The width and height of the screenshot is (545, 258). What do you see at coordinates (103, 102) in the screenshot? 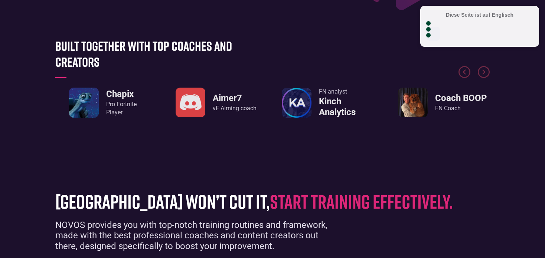
I see `a: ChapixPro FortnitePlayer` at bounding box center [103, 102].